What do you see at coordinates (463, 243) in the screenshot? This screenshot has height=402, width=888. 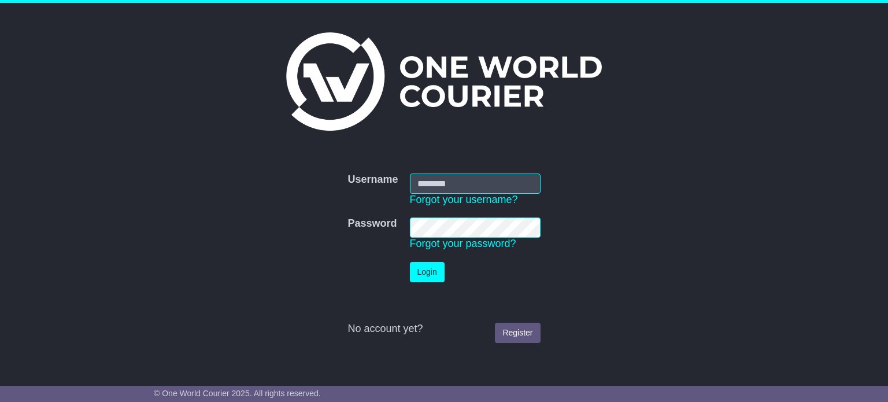 I see `a: Forgot your password?` at bounding box center [463, 243].